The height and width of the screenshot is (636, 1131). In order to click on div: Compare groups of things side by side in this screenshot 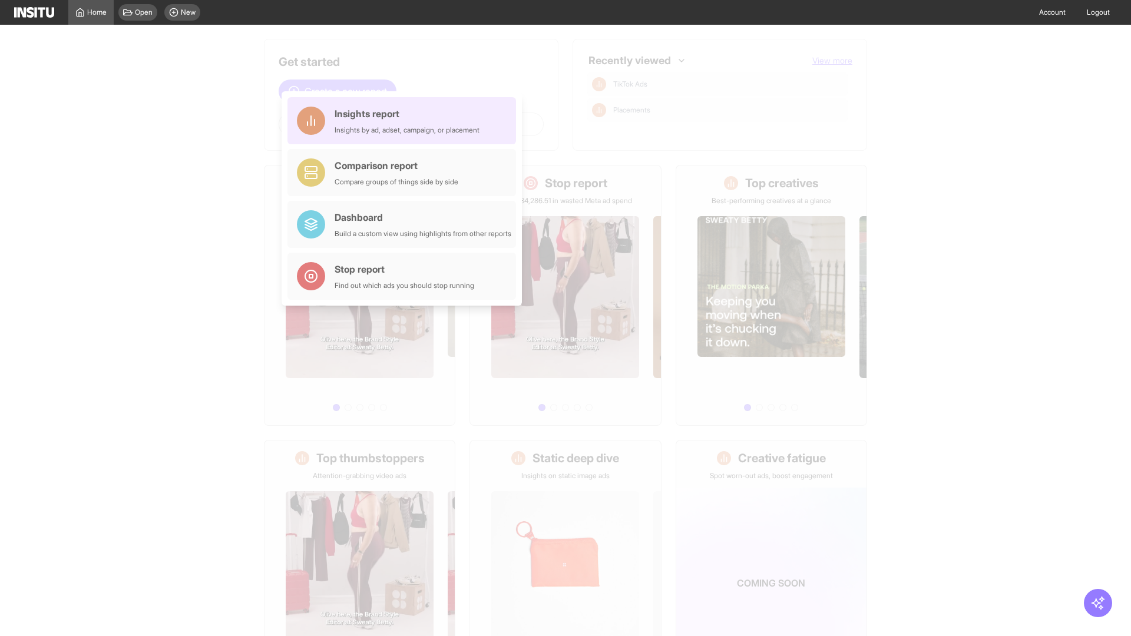, I will do `click(396, 182)`.